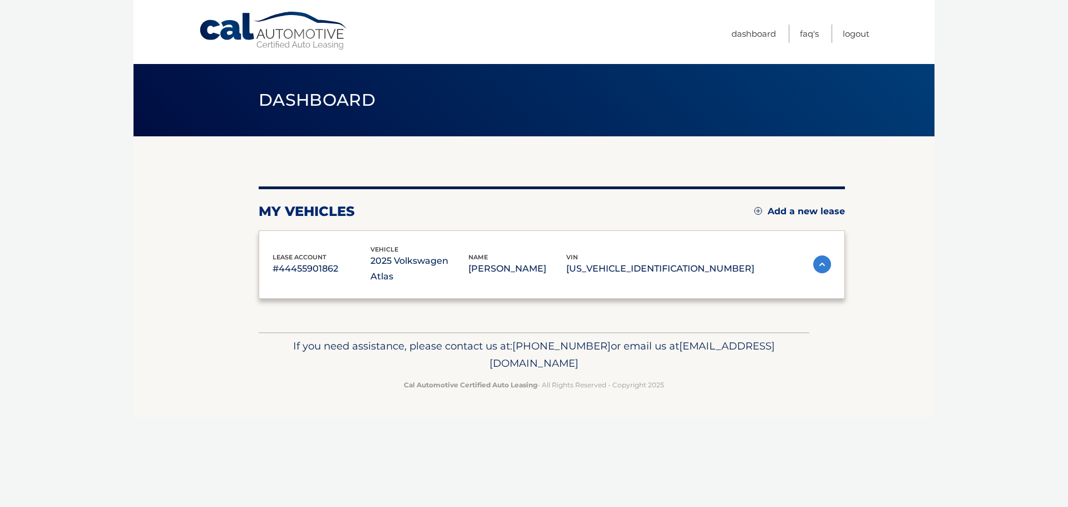 Image resolution: width=1068 pixels, height=507 pixels. Describe the element at coordinates (478, 257) in the screenshot. I see `span: name` at that location.